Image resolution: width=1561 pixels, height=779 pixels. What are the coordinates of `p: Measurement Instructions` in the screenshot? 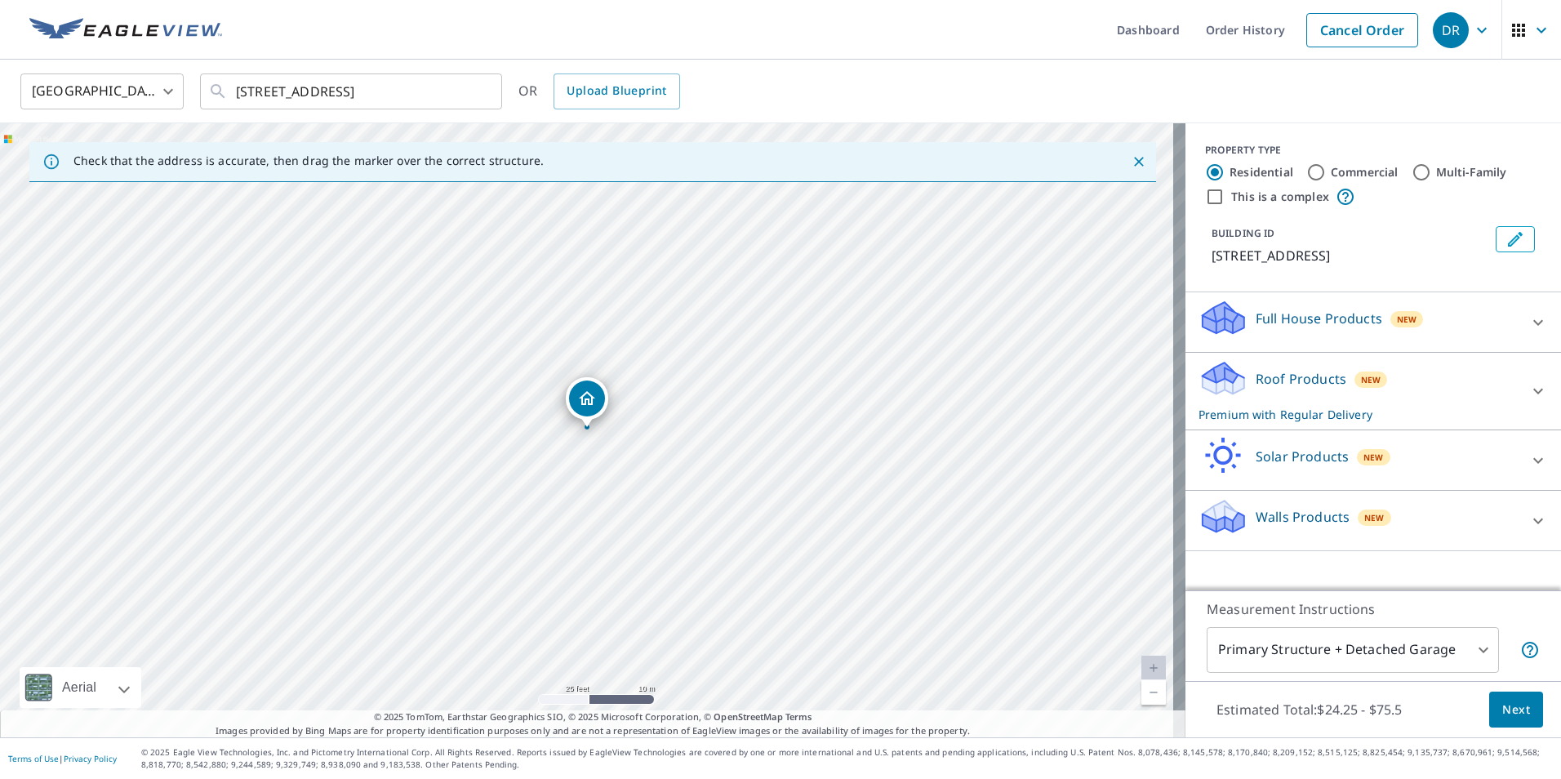 It's located at (1373, 609).